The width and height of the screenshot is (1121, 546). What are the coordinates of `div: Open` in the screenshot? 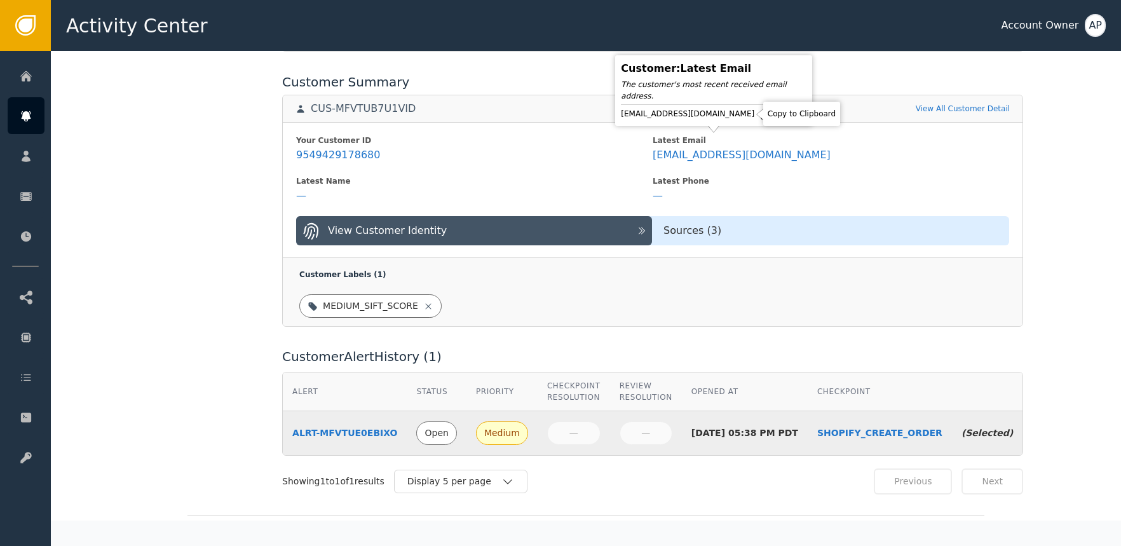 It's located at (436, 433).